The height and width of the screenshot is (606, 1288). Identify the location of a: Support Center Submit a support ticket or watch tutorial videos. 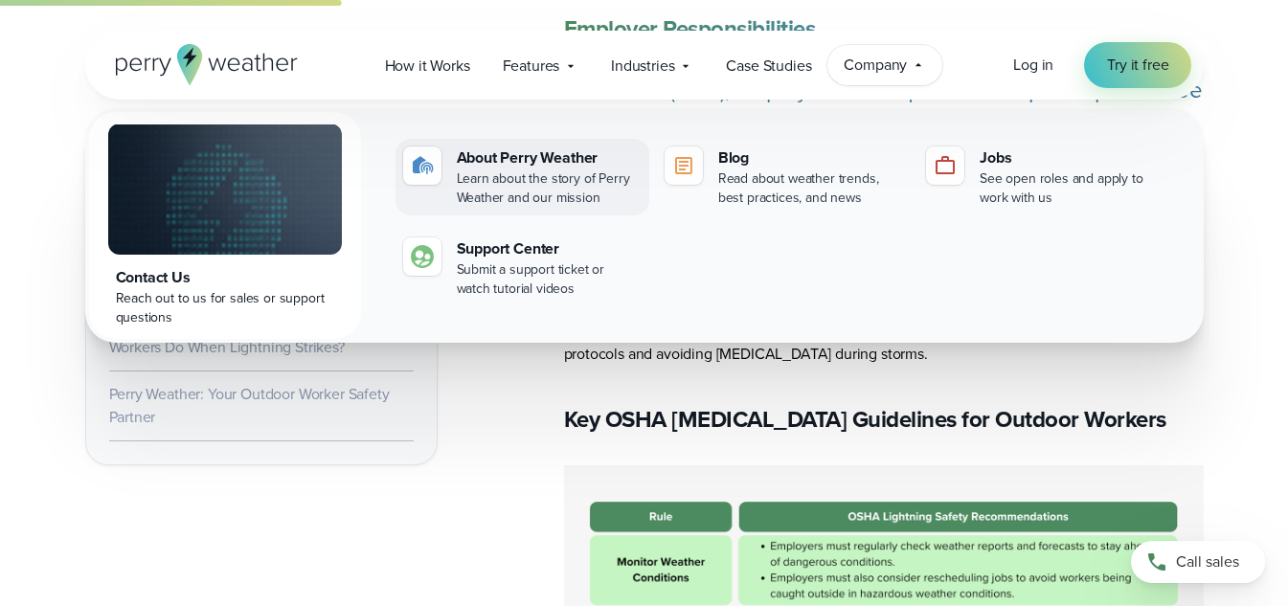
(522, 268).